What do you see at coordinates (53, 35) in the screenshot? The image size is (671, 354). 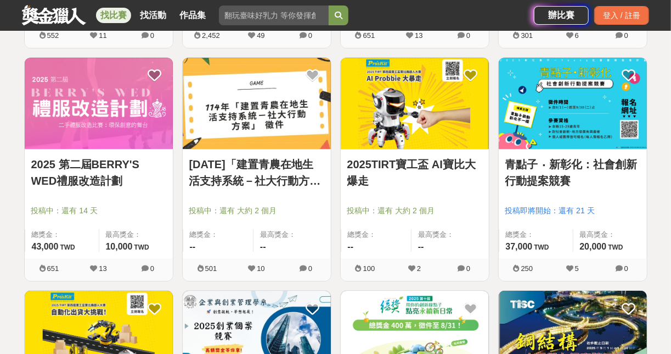 I see `span: 552` at bounding box center [53, 35].